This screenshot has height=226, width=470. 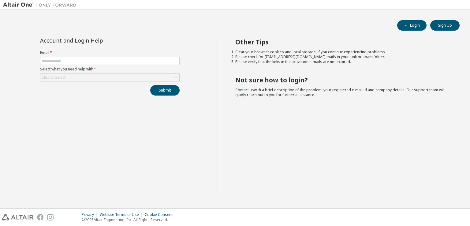 What do you see at coordinates (122, 214) in the screenshot?
I see `div: Website Terms of Use` at bounding box center [122, 214].